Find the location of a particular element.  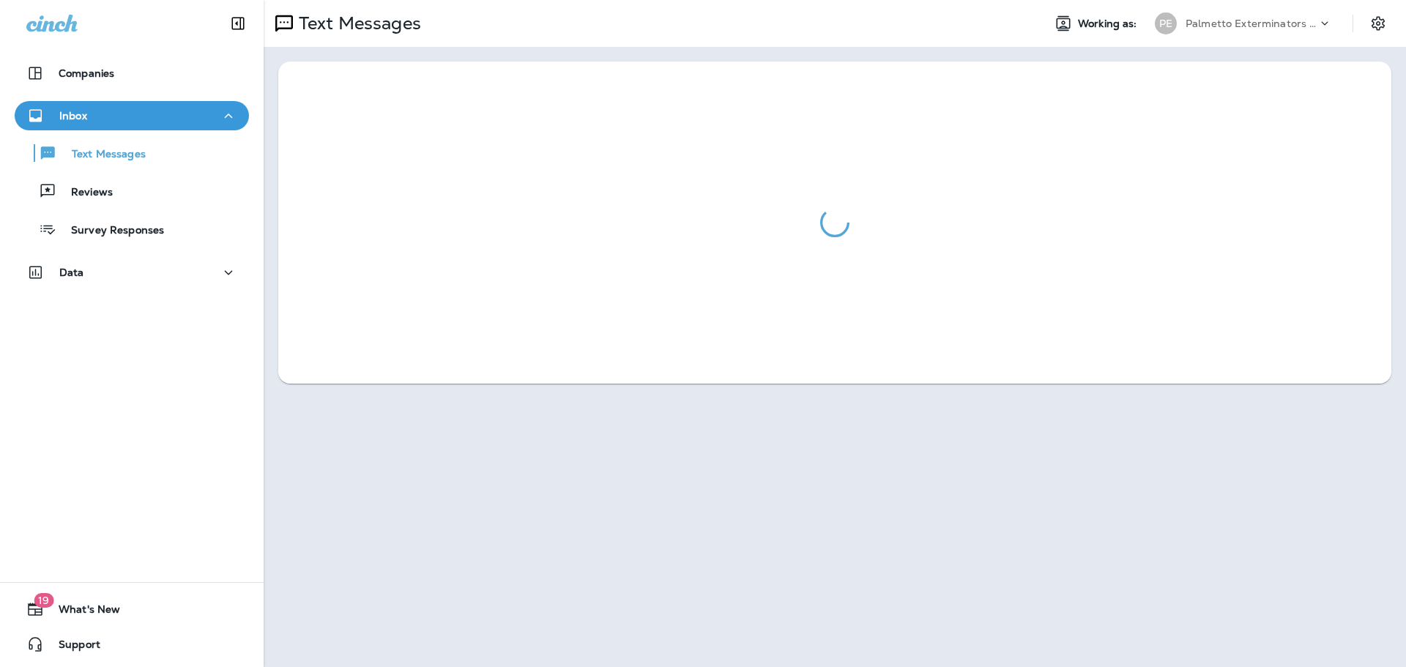

p: Data is located at coordinates (72, 272).